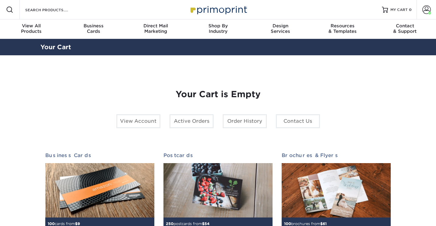 This screenshot has height=226, width=436. What do you see at coordinates (218, 155) in the screenshot?
I see `h2: Postcards` at bounding box center [218, 155].